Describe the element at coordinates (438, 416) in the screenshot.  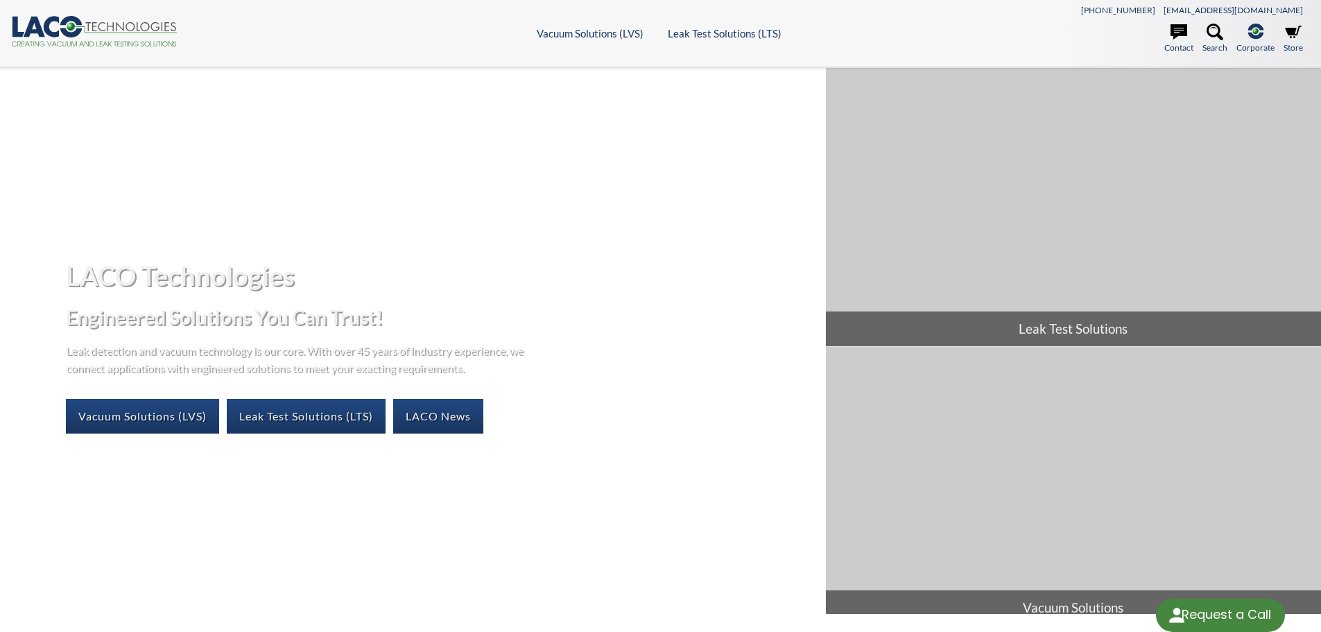
I see `a: LACO News` at that location.